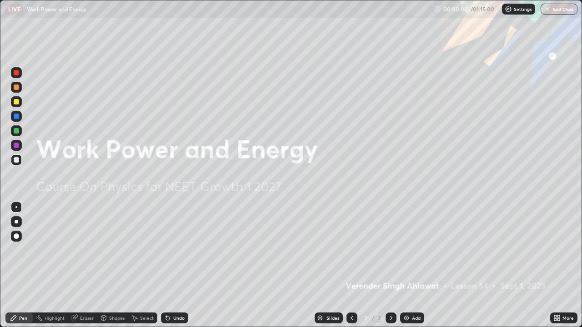 The height and width of the screenshot is (327, 582). Describe the element at coordinates (23, 318) in the screenshot. I see `div: Pen` at that location.